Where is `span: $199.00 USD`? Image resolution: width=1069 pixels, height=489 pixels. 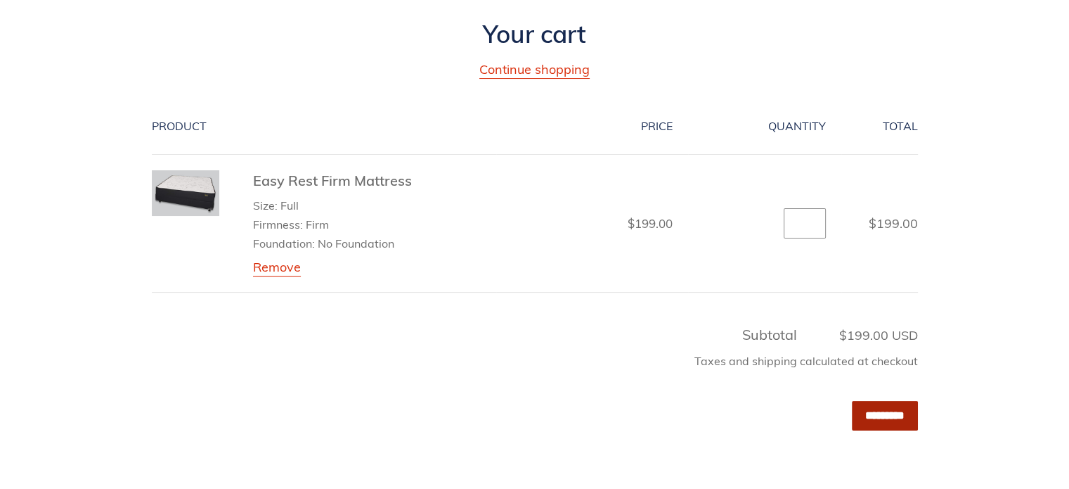 span: $199.00 USD is located at coordinates (859, 335).